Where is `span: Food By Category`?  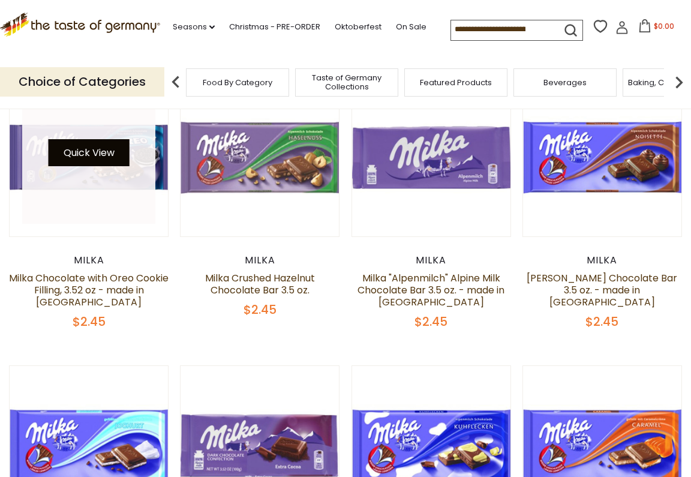
span: Food By Category is located at coordinates (237, 82).